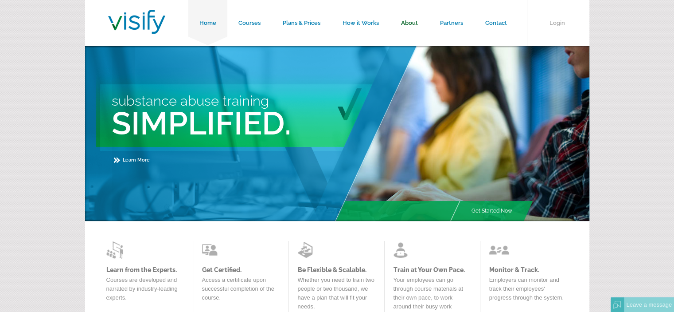 This screenshot has height=312, width=674. I want to click on p: Courses are developed and narrated by industry-leading experts., so click(145, 291).